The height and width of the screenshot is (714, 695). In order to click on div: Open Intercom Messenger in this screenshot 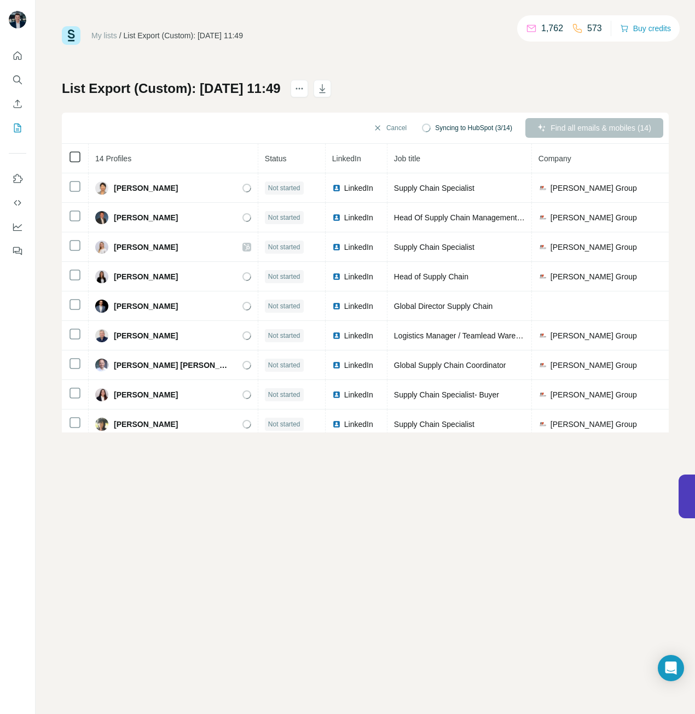, I will do `click(670, 668)`.